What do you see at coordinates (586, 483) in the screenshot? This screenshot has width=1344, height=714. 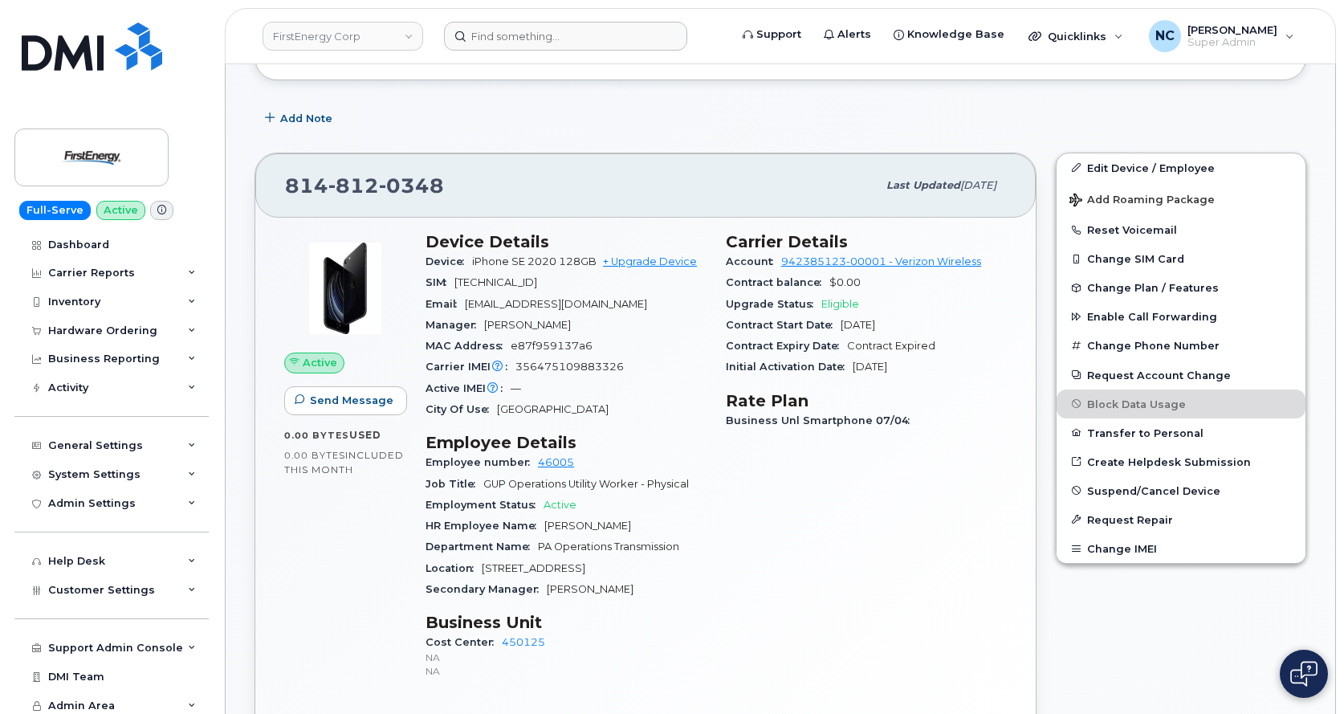 I see `span: GUP Operations Utility Worker - Physical` at bounding box center [586, 483].